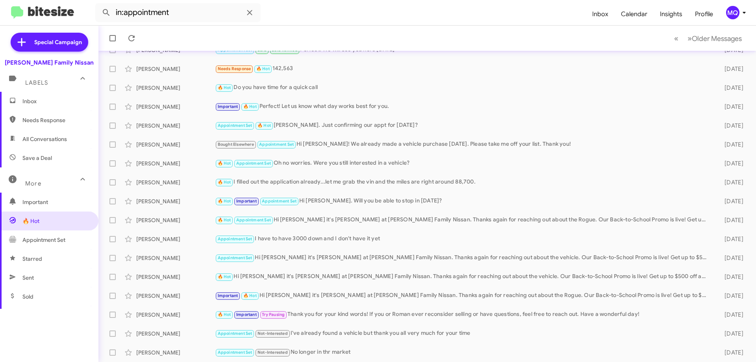 Image resolution: width=756 pixels, height=362 pixels. I want to click on span: Sent, so click(28, 278).